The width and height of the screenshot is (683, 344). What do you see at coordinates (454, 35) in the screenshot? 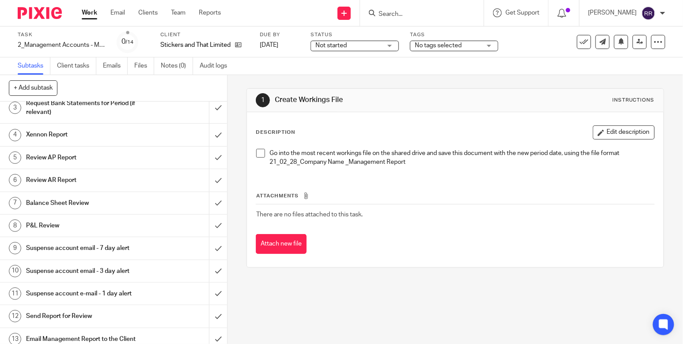
I see `label: Tags` at bounding box center [454, 35].